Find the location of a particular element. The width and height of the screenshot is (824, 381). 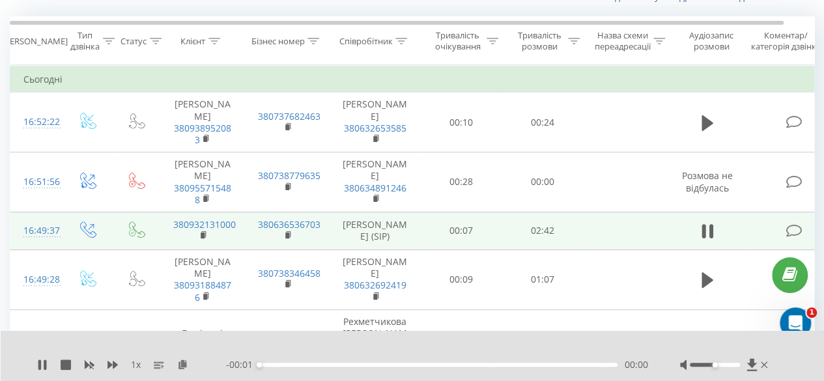

a: 380634891246 is located at coordinates (375, 188).